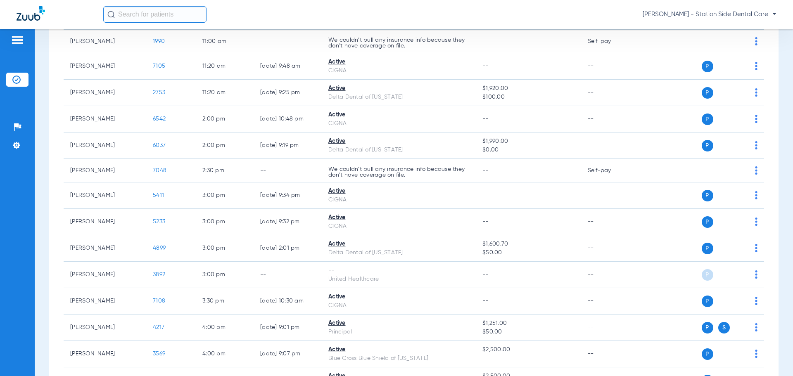  Describe the element at coordinates (159, 119) in the screenshot. I see `span: 6542` at that location.